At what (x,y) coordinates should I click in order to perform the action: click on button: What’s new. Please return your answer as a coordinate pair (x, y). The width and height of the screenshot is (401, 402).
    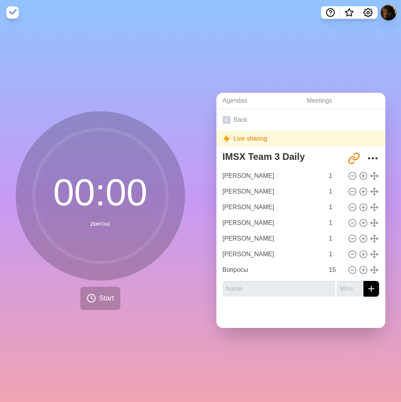
    Looking at the image, I should click on (349, 13).